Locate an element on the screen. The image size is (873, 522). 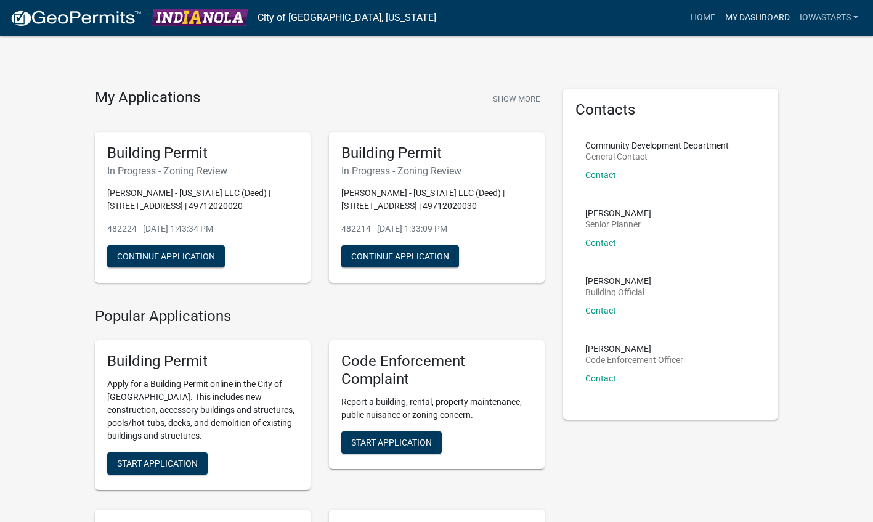
p: Code Enforcement Officer is located at coordinates (634, 360).